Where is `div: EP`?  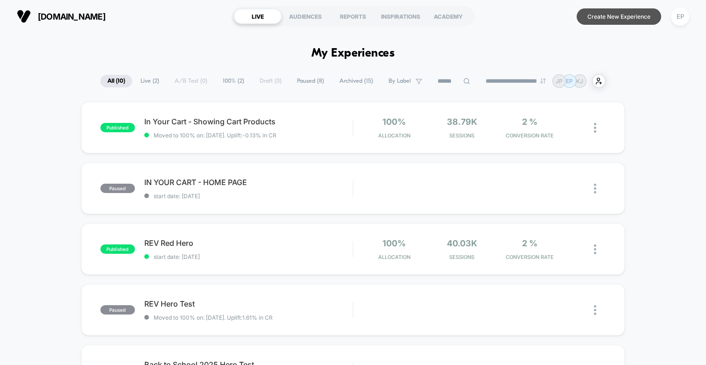
div: EP is located at coordinates (680, 16).